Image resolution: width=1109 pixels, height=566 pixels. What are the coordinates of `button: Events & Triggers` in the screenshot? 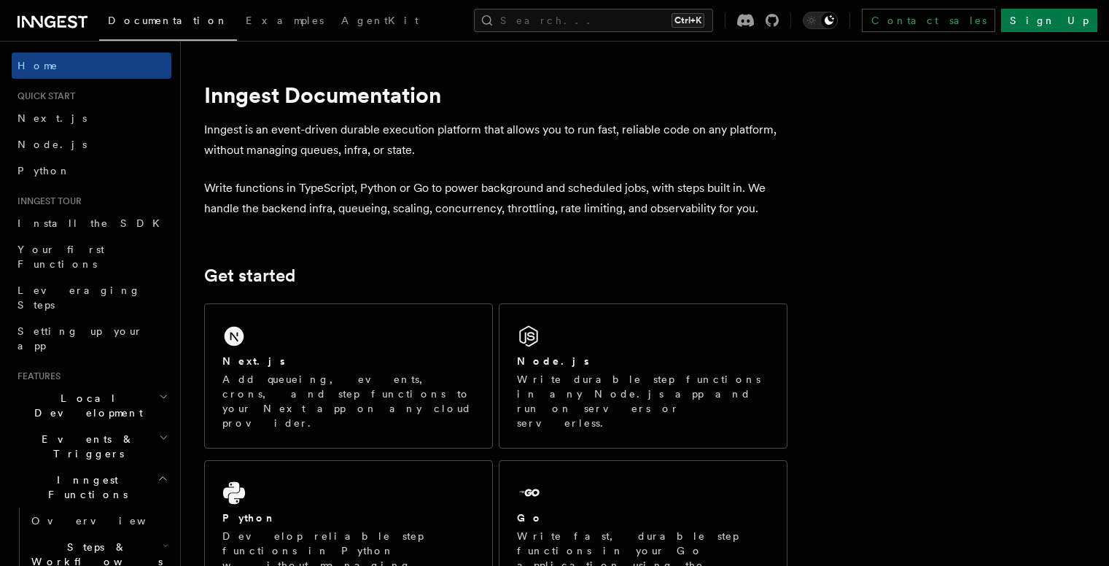 It's located at (91, 446).